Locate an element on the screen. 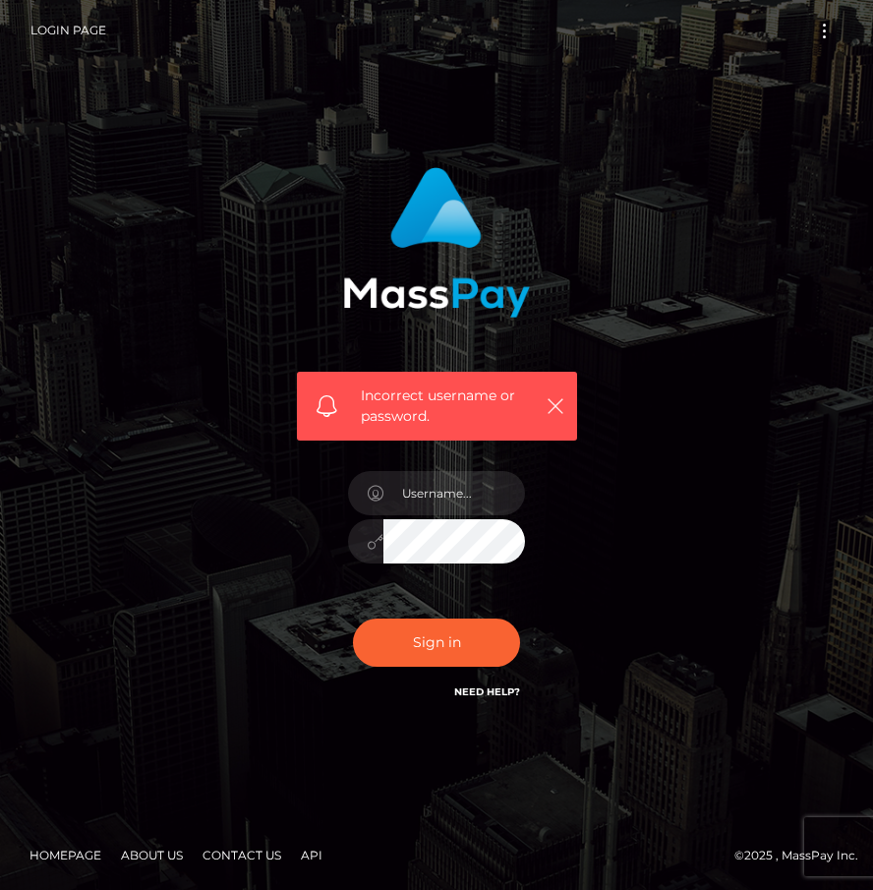  a: Login Page is located at coordinates (68, 30).